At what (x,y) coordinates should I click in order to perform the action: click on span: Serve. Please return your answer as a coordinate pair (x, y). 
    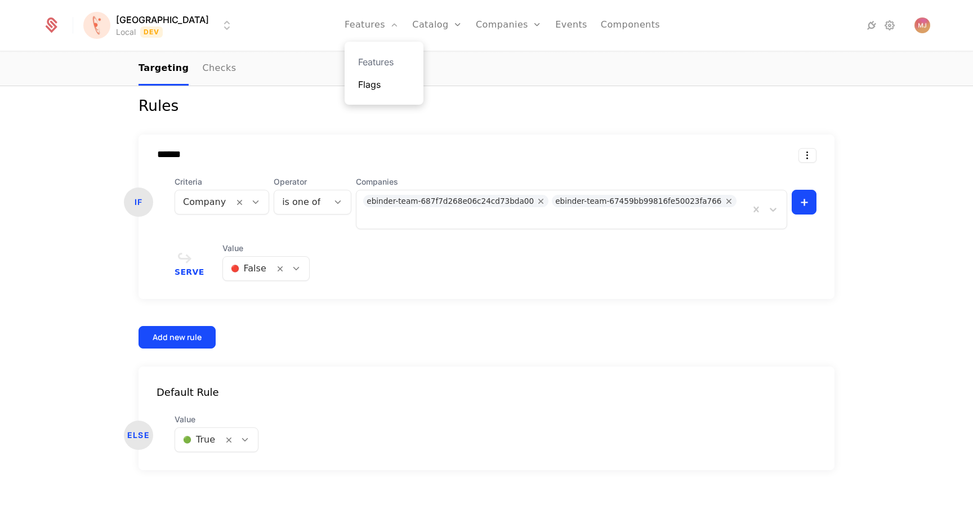
    Looking at the image, I should click on (189, 272).